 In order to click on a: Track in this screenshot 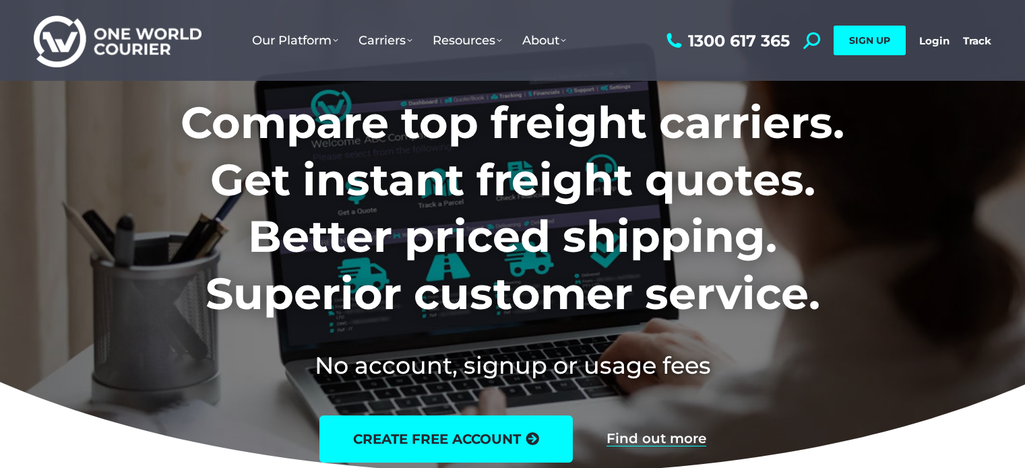, I will do `click(977, 40)`.